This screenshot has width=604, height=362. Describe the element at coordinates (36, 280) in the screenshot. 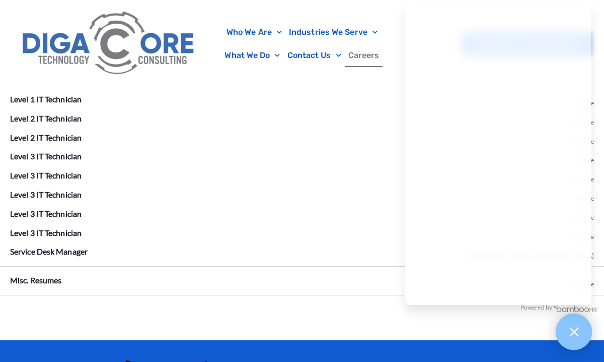

I see `a: Misc. Resumes` at that location.